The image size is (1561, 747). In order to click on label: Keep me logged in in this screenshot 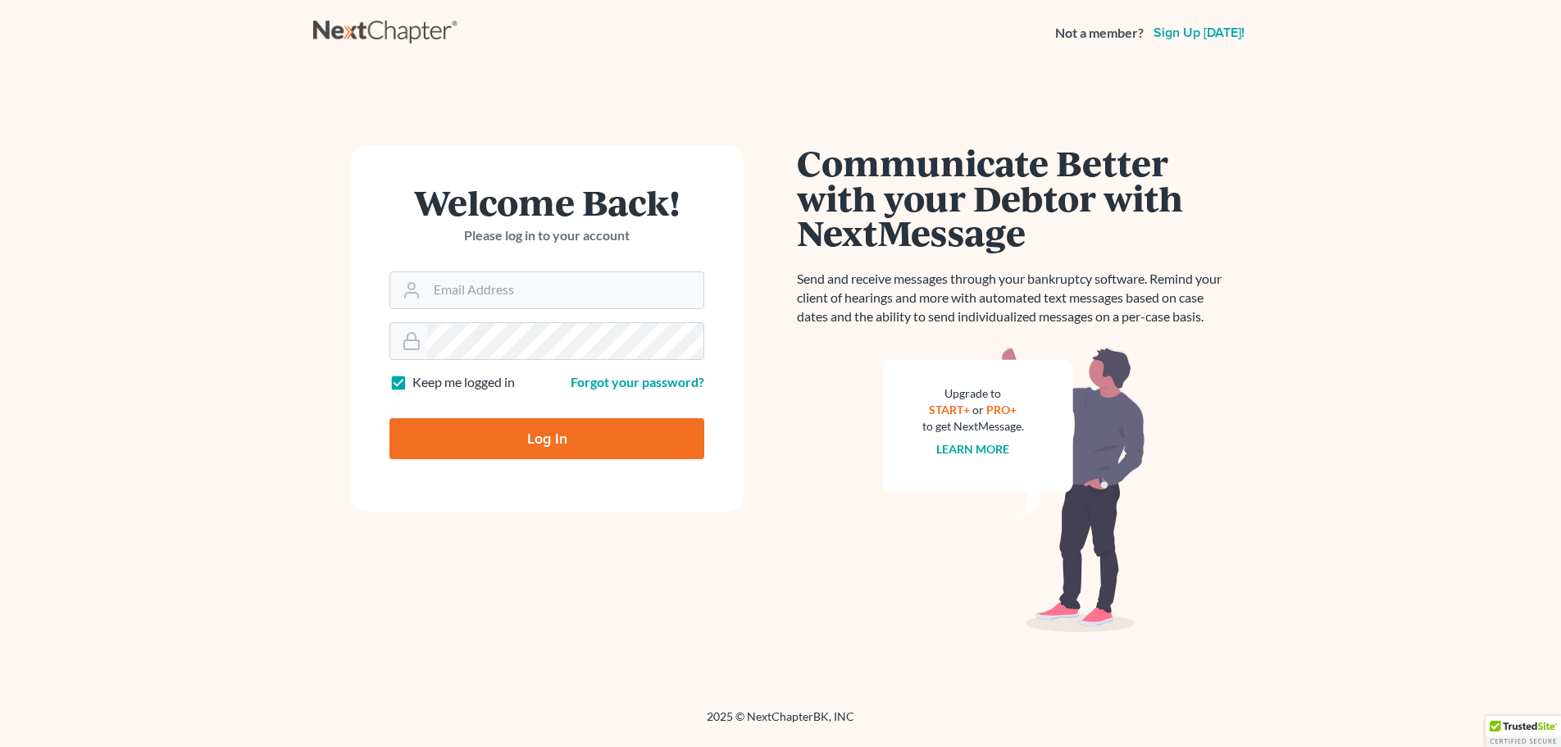, I will do `click(463, 382)`.